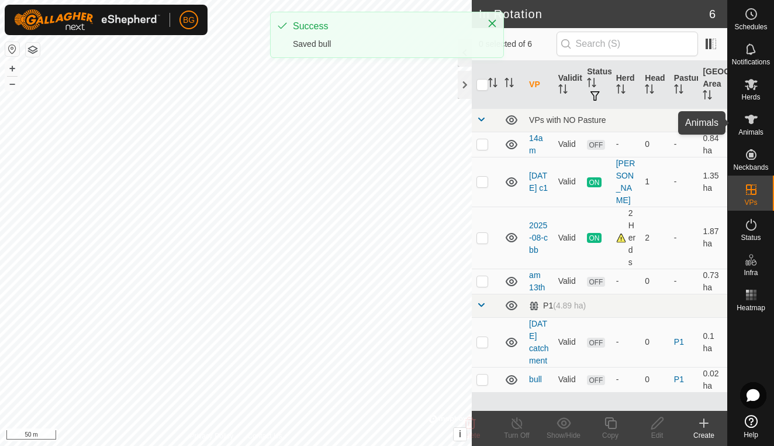 The image size is (774, 446). I want to click on span: Herds, so click(751, 97).